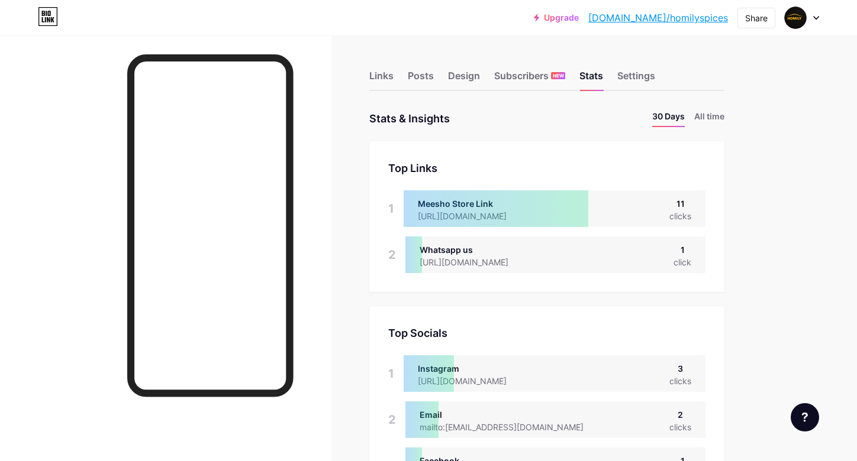  What do you see at coordinates (473, 250) in the screenshot?
I see `div: Whatsapp us` at bounding box center [473, 250].